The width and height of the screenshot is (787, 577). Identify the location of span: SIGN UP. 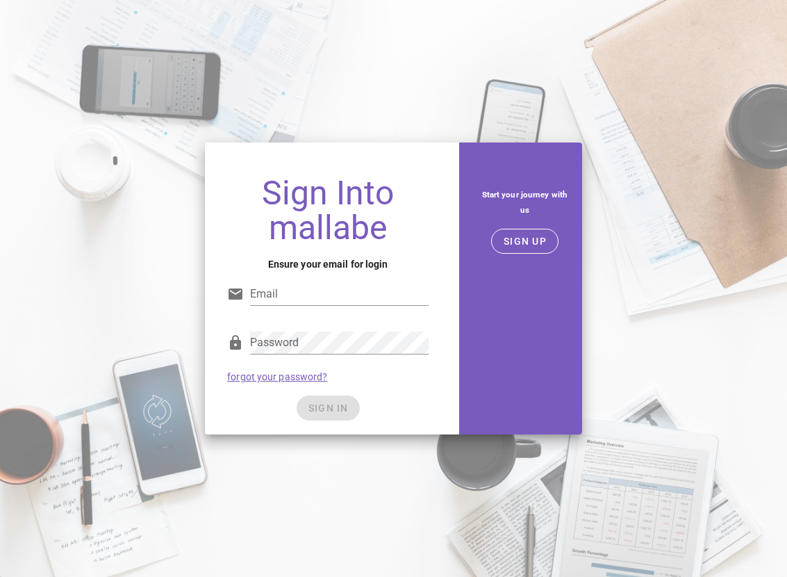
(525, 241).